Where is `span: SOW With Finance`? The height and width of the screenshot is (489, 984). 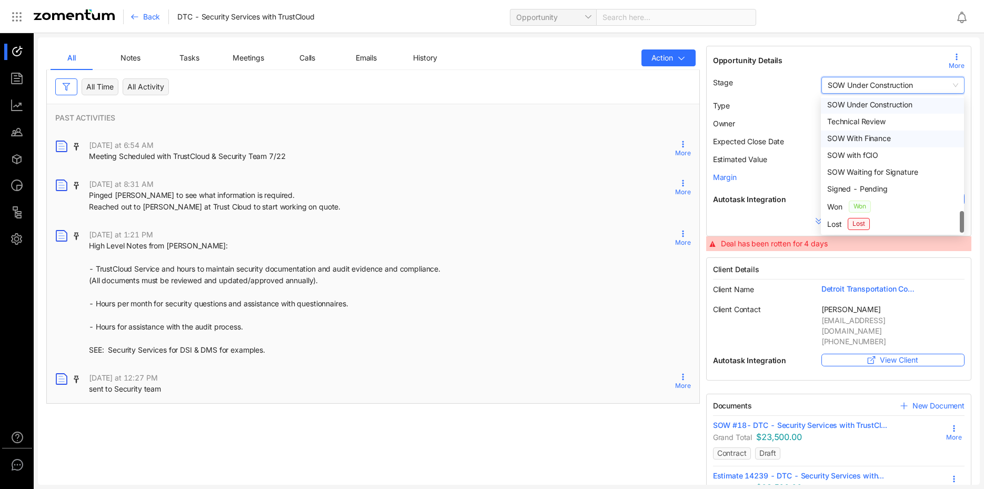
span: SOW With Finance is located at coordinates (859, 138).